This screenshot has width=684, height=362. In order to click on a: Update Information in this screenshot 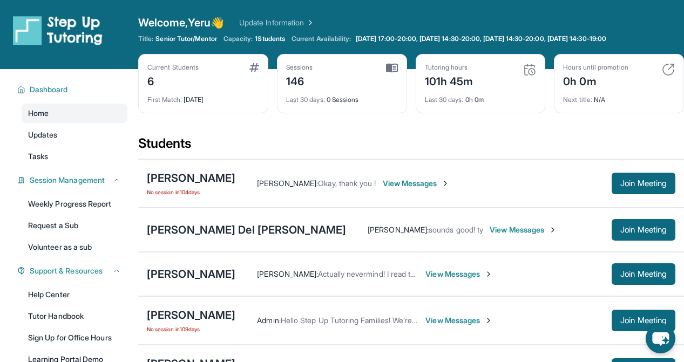, I will do `click(277, 23)`.